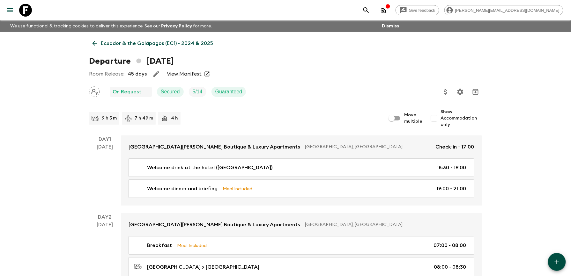 The width and height of the screenshot is (571, 276). What do you see at coordinates (462, 118) in the screenshot?
I see `span: Show Accommodation only` at bounding box center [462, 118].